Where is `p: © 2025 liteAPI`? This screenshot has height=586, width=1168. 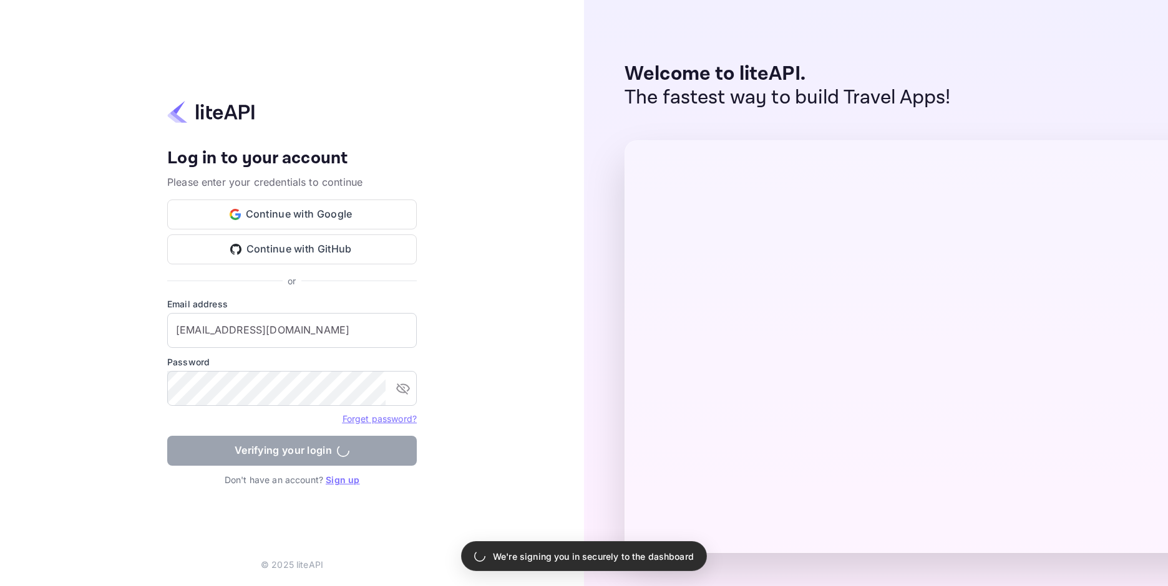
p: © 2025 liteAPI is located at coordinates (292, 565).